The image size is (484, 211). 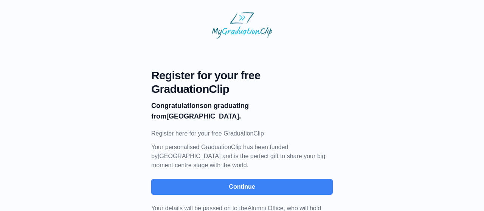 I want to click on button: Continue, so click(x=242, y=187).